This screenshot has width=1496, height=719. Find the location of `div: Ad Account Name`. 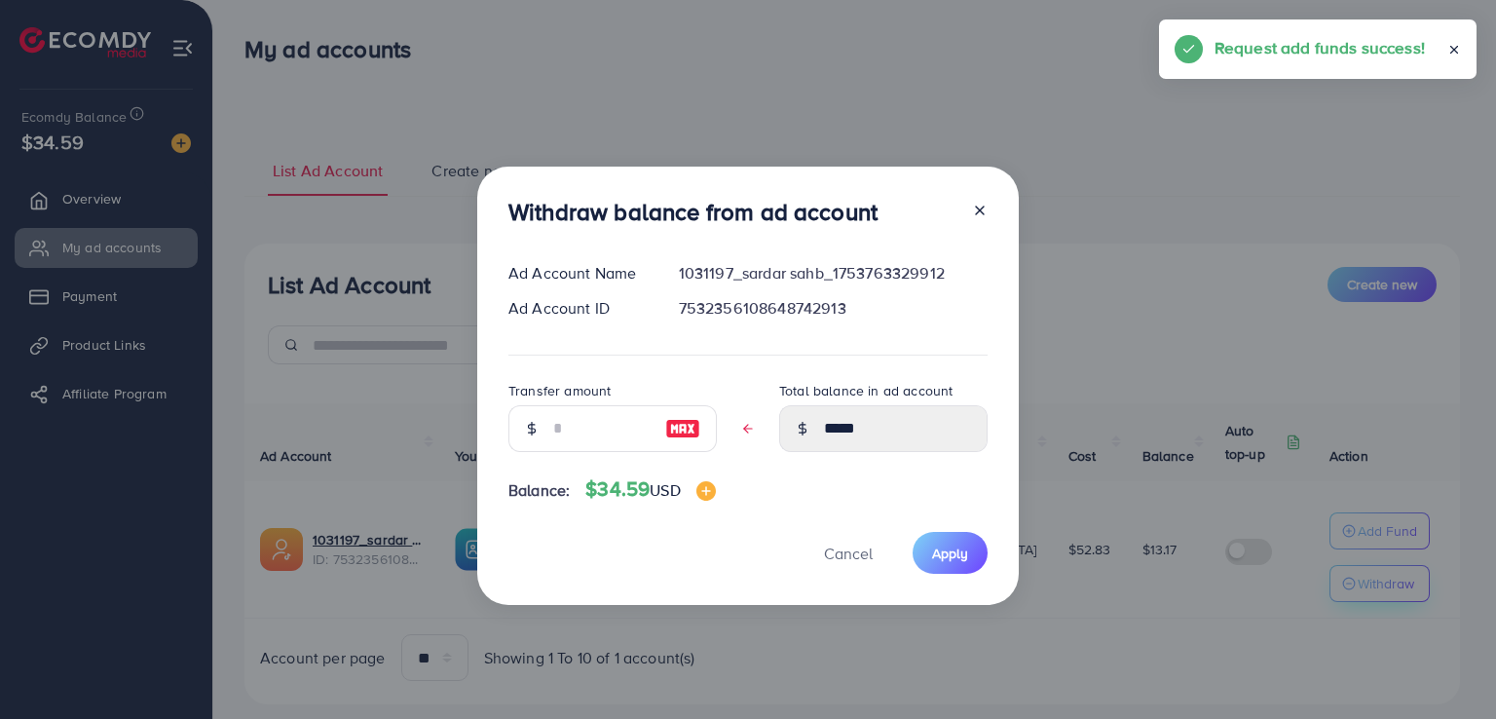

div: Ad Account Name is located at coordinates (578, 273).